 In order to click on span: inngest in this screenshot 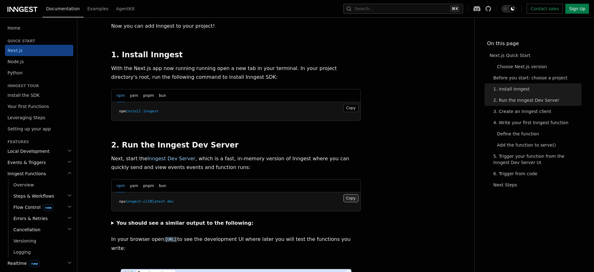, I will do `click(151, 111)`.